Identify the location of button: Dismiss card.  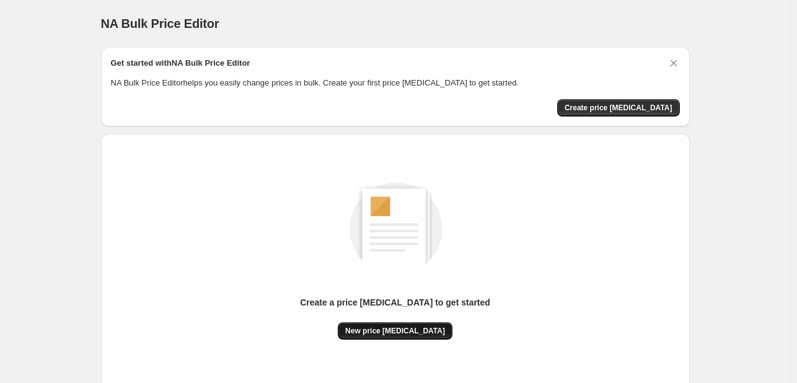
(674, 63).